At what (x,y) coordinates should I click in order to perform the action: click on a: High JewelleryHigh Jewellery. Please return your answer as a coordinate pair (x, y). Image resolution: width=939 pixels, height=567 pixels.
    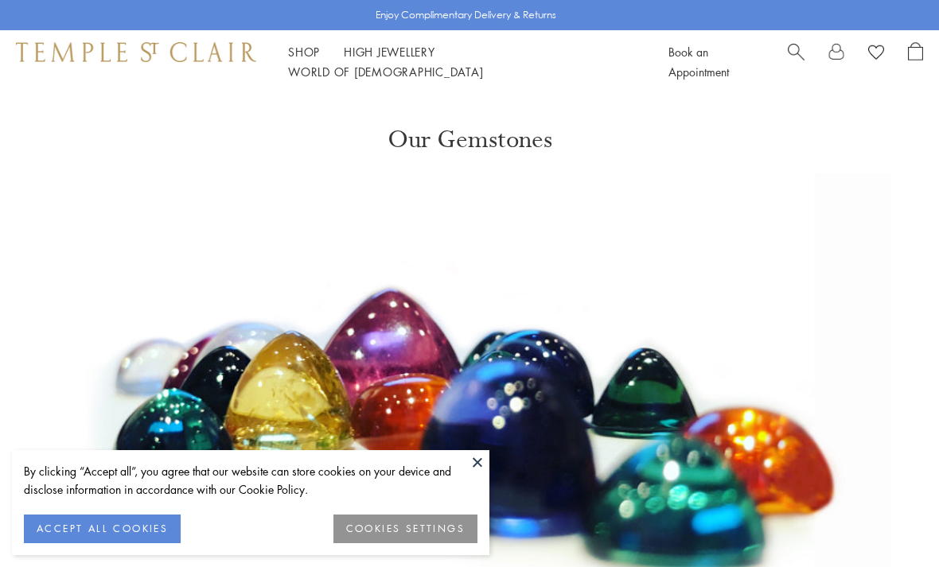
    Looking at the image, I should click on (389, 52).